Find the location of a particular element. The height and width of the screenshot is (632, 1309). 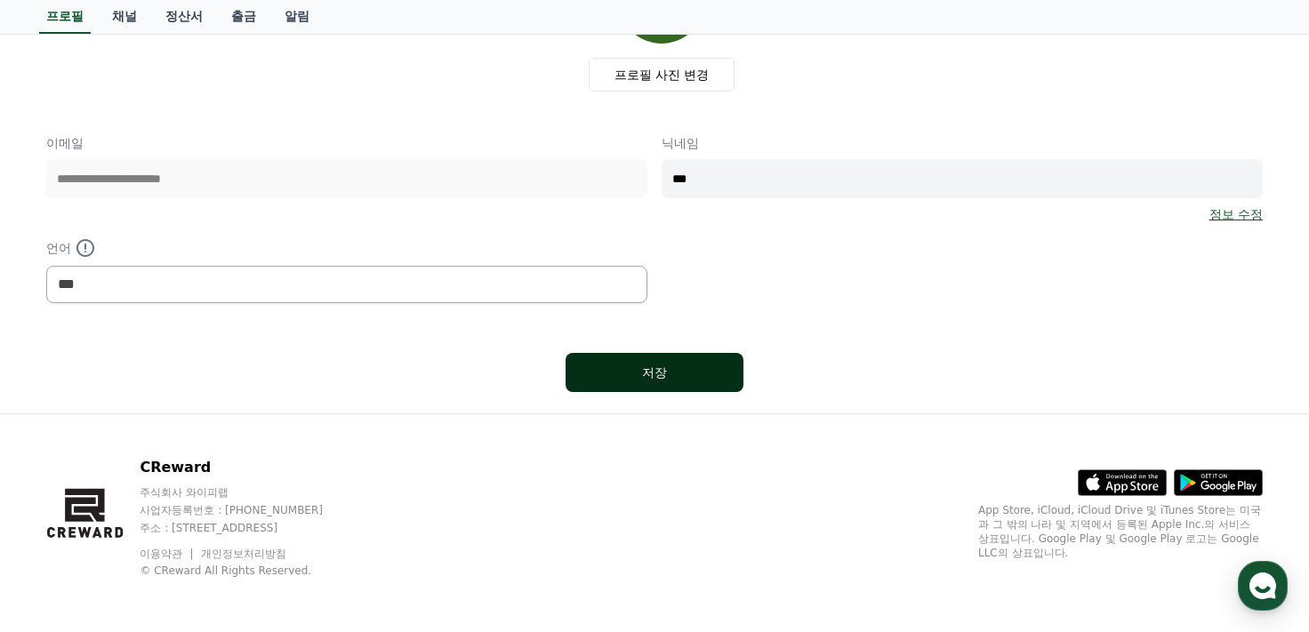

button: 저장 is located at coordinates (654, 373).